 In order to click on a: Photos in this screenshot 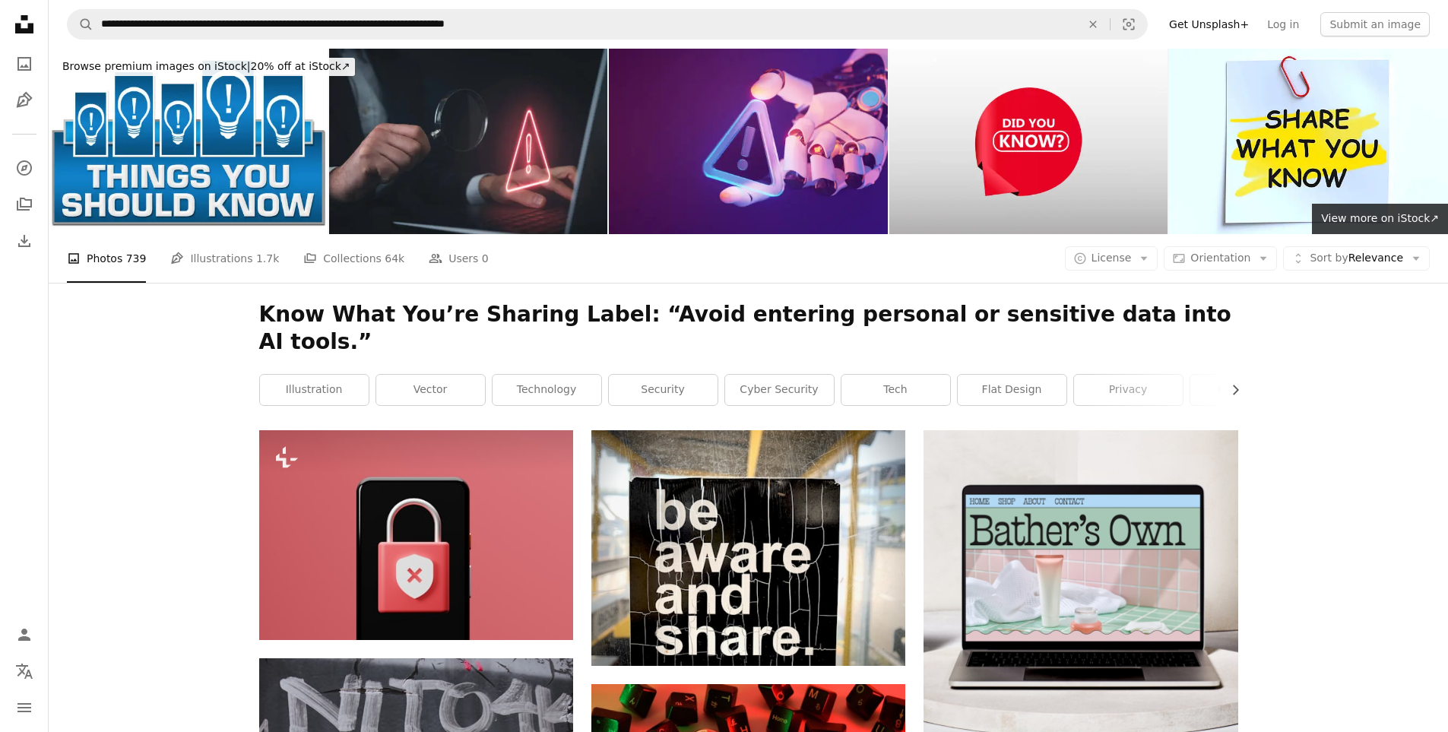, I will do `click(24, 64)`.